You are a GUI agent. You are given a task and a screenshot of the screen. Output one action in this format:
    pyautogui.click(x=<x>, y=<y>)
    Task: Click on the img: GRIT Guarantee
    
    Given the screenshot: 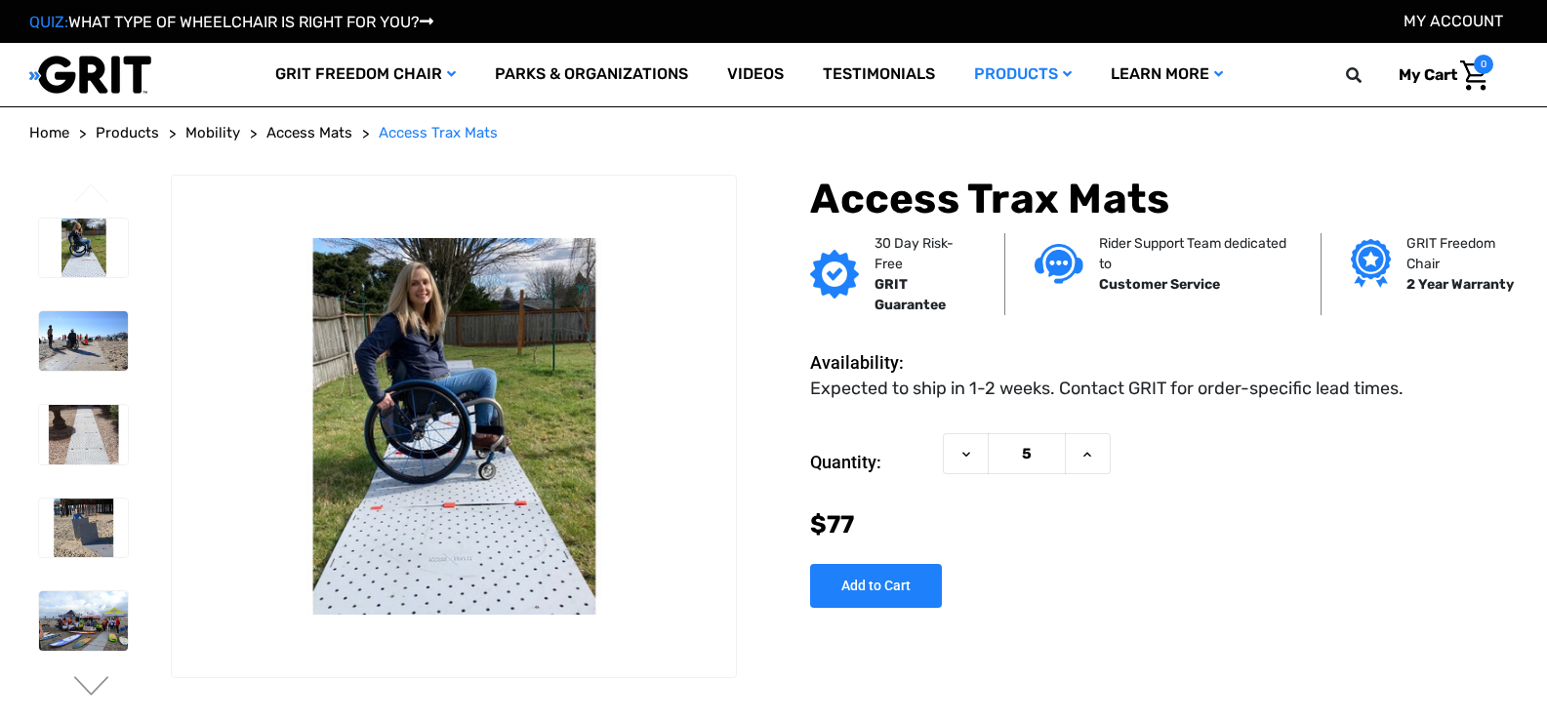 What is the action you would take?
    pyautogui.click(x=834, y=274)
    